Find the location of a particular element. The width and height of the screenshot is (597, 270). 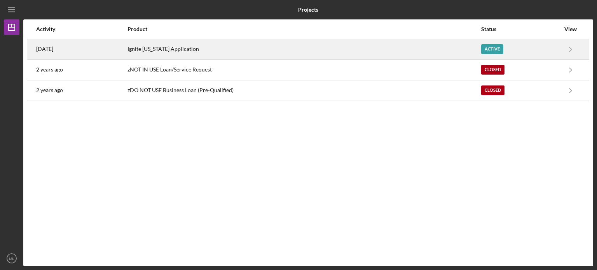

time: 2023-03-29 16:03 is located at coordinates (49, 90).